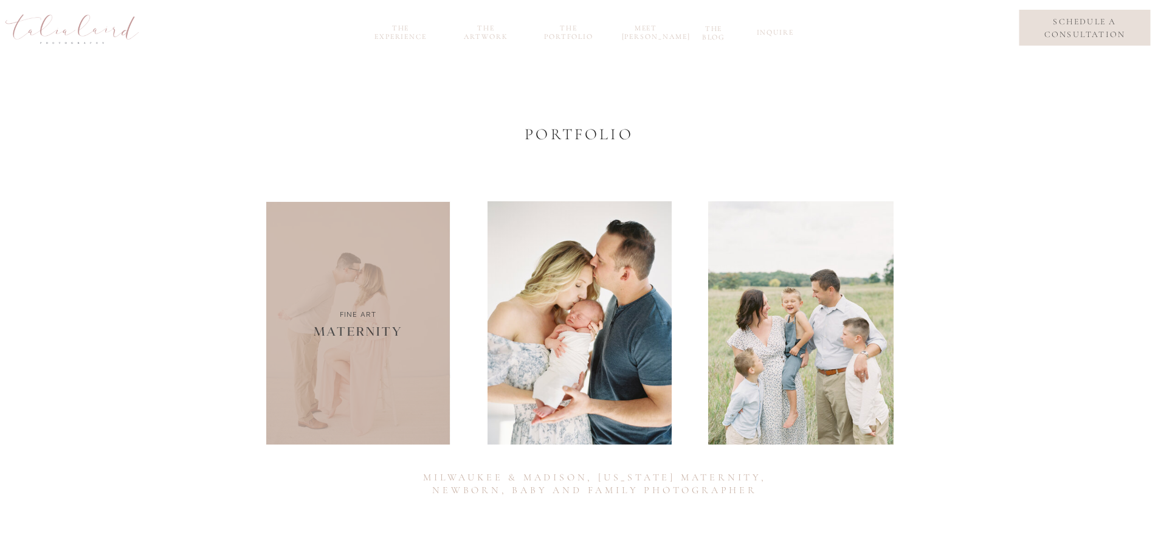 The width and height of the screenshot is (1158, 554). Describe the element at coordinates (579, 134) in the screenshot. I see `h2: Portfolio` at that location.